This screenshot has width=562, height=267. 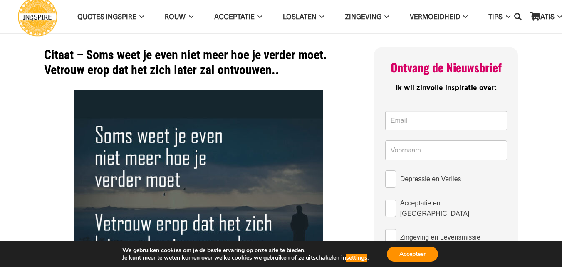 I want to click on a: QUOTES INGSPIREQUOTES INGSPIRE Menu, so click(x=111, y=17).